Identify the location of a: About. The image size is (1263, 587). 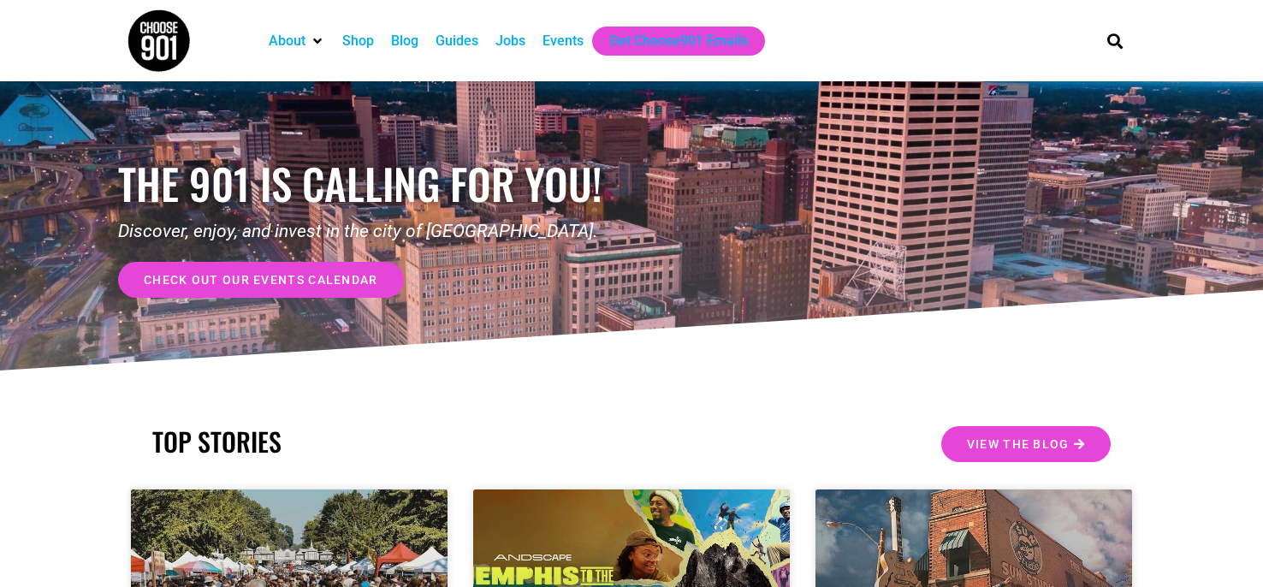
(287, 41).